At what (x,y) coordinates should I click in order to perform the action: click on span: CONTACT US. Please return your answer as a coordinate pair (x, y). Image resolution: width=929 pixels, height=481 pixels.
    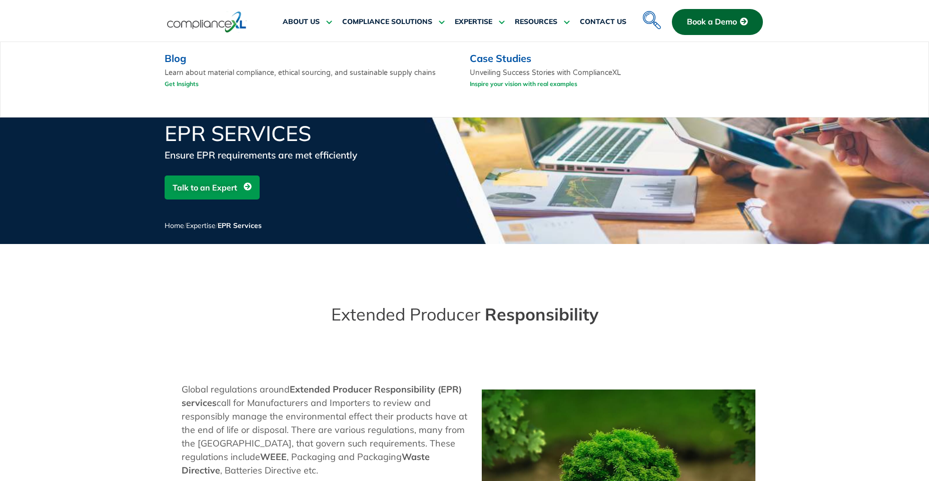
    Looking at the image, I should click on (603, 22).